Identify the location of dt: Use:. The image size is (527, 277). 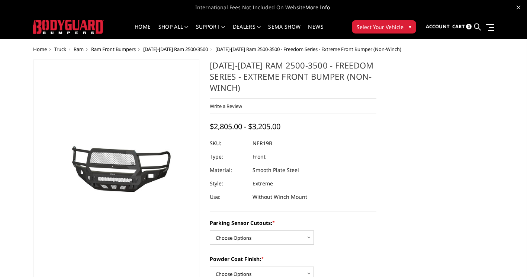
(228, 197).